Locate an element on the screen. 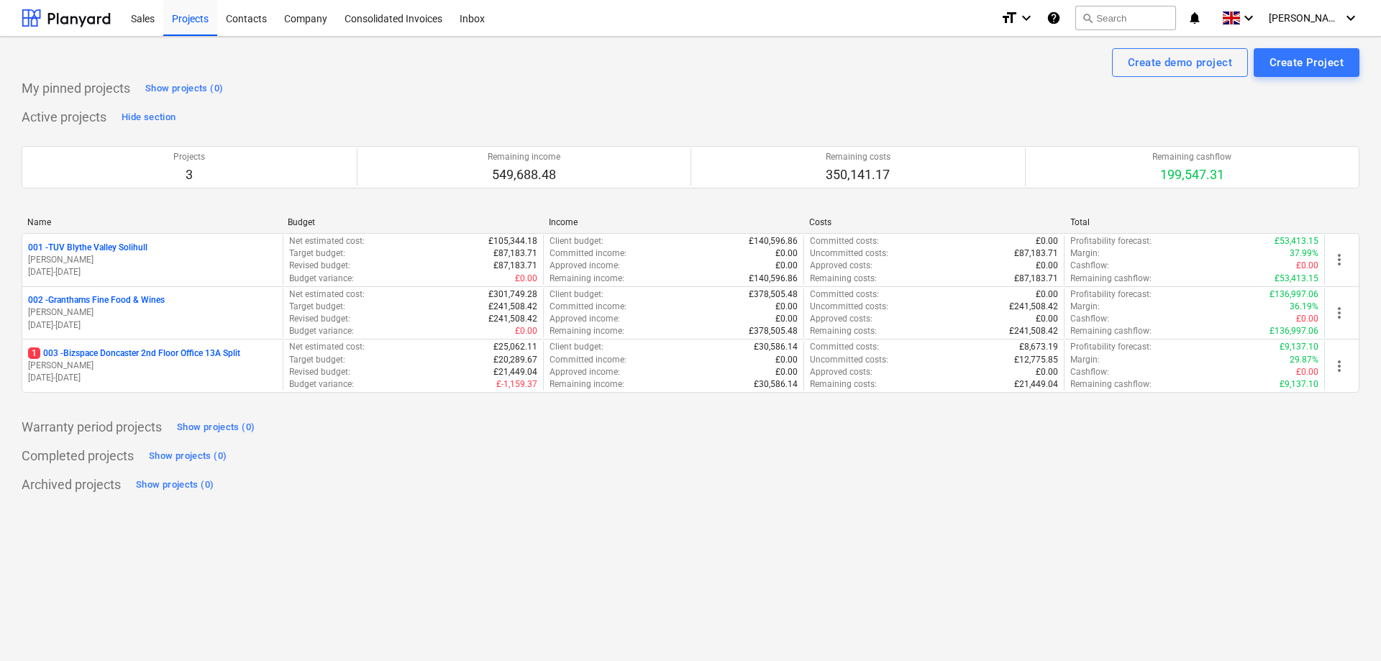  p: Completed projects is located at coordinates (78, 456).